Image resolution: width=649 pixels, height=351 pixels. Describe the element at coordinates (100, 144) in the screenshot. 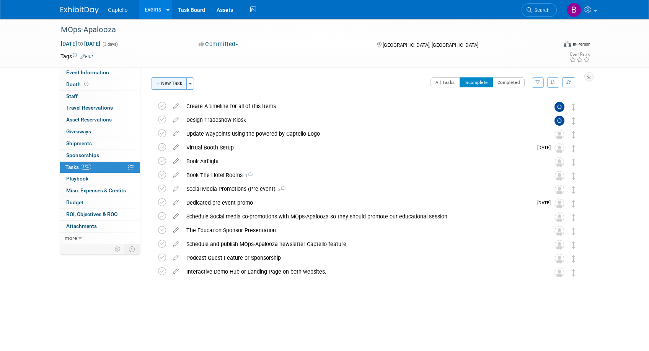

I see `a: Shipments` at that location.